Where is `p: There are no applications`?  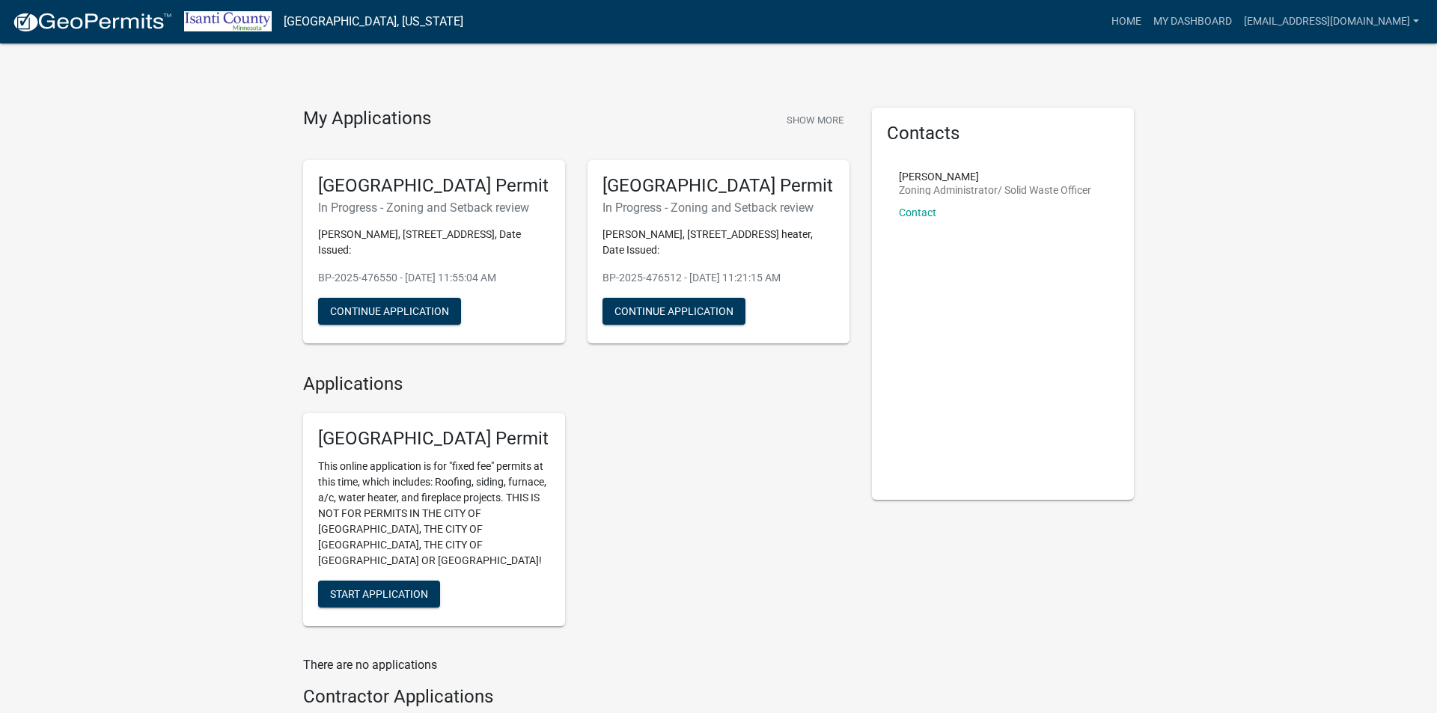 p: There are no applications is located at coordinates (576, 665).